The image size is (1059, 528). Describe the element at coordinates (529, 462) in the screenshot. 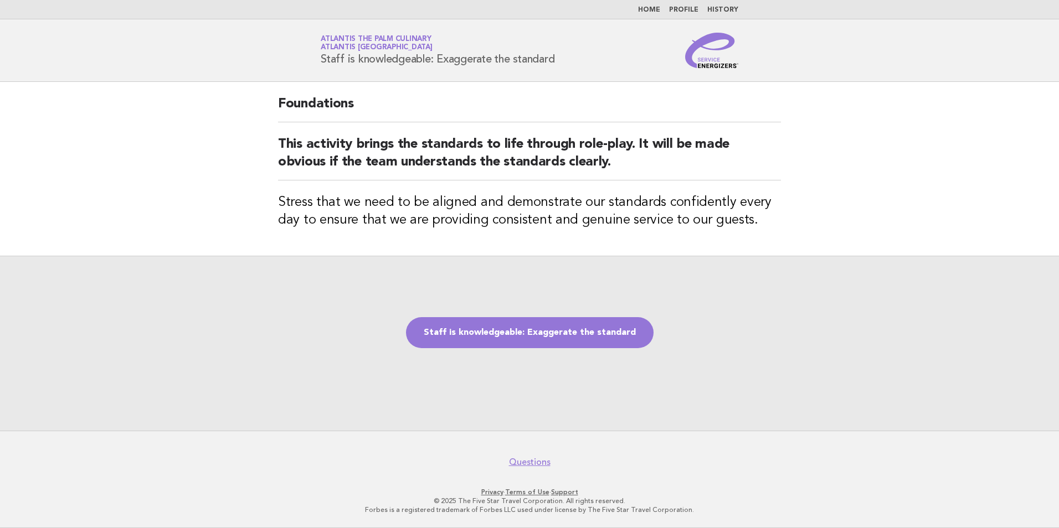

I see `a: Questions` at that location.